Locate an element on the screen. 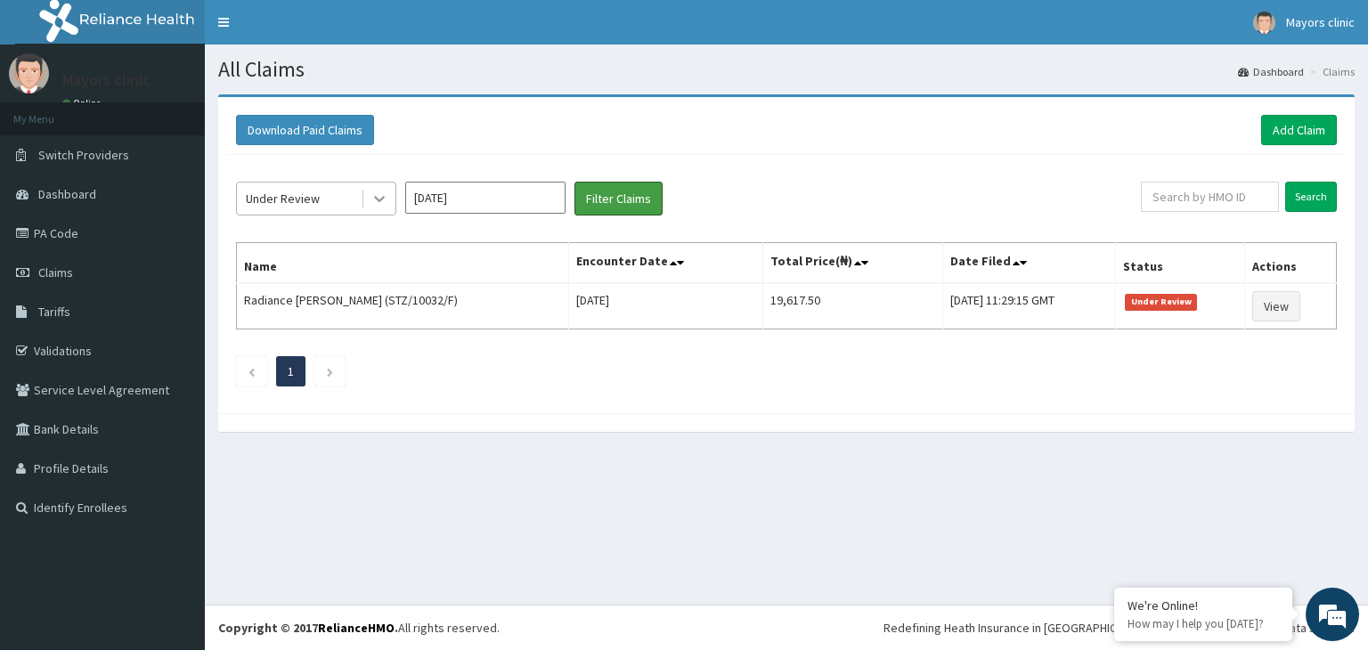 The height and width of the screenshot is (650, 1368). a: Dashboard is located at coordinates (1271, 71).